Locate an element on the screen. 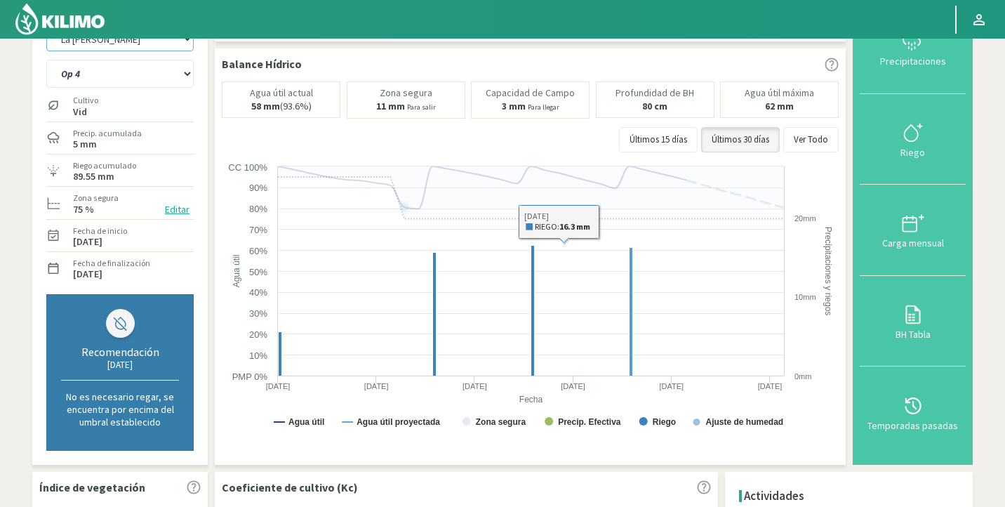  p: Índice de vegetación is located at coordinates (92, 487).